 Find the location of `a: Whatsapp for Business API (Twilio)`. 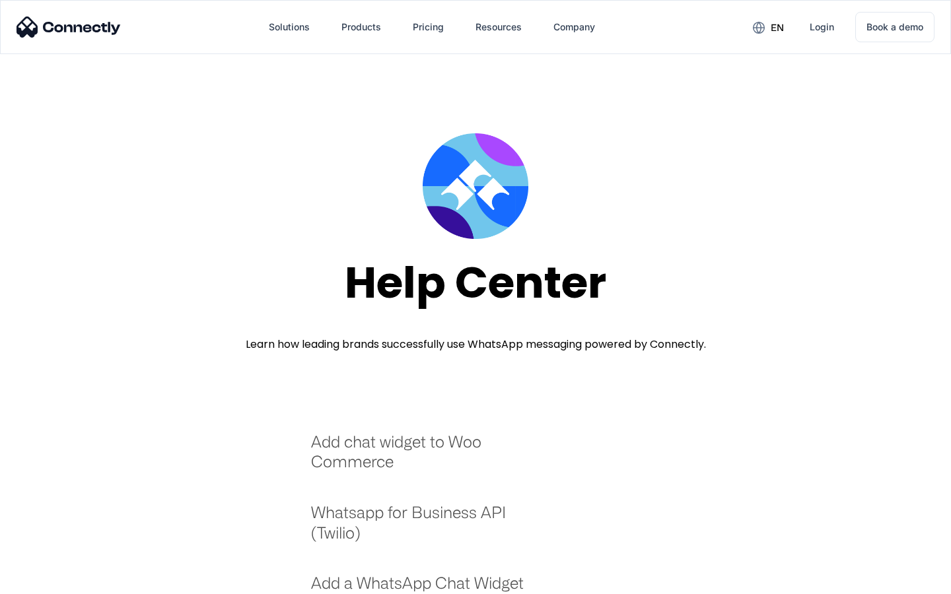

a: Whatsapp for Business API (Twilio) is located at coordinates (426, 529).